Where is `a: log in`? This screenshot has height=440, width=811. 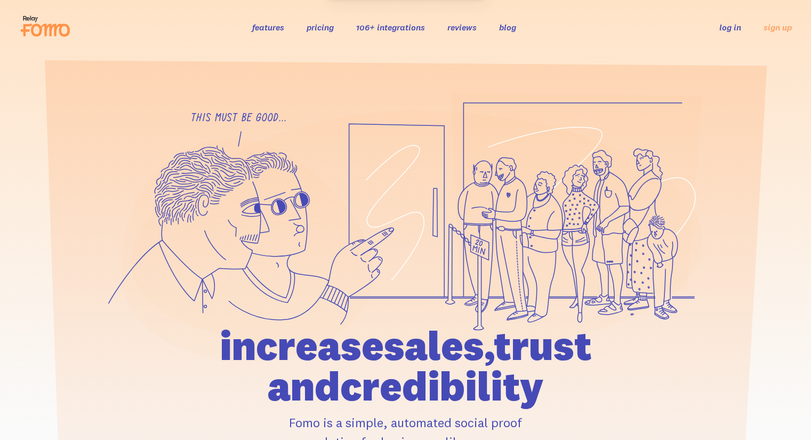 a: log in is located at coordinates (730, 27).